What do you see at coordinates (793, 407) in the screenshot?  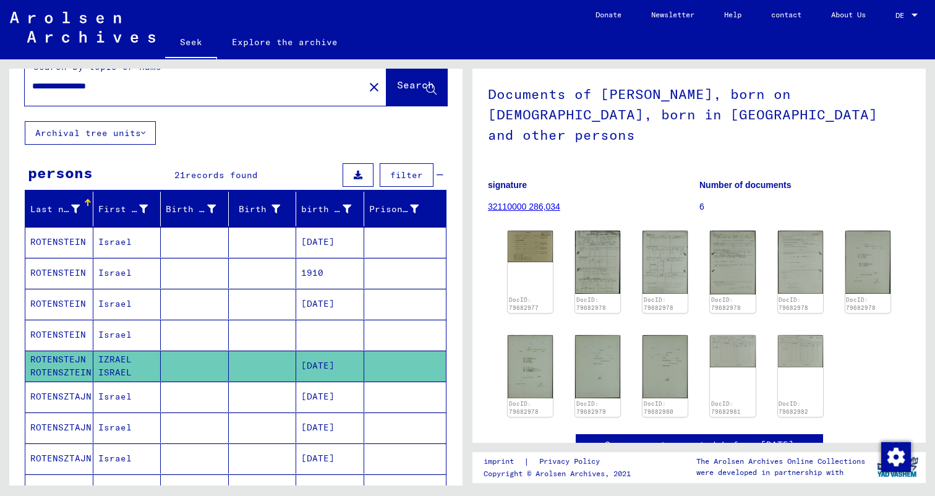 I see `a: DocID: 79682982` at bounding box center [793, 407].